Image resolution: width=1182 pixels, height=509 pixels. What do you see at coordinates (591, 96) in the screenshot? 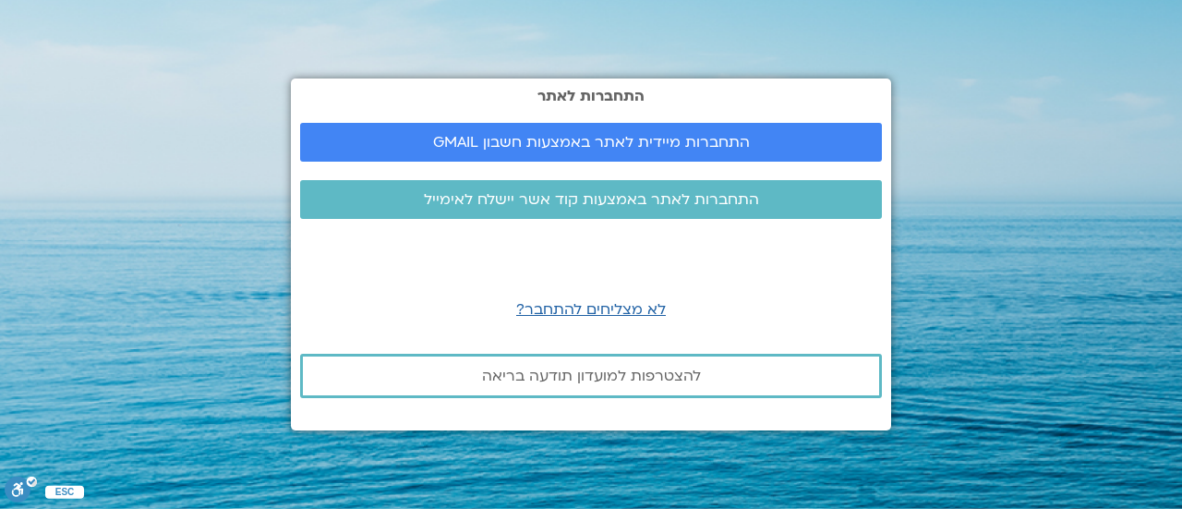
I see `h2: התחברות לאתר` at bounding box center [591, 96].